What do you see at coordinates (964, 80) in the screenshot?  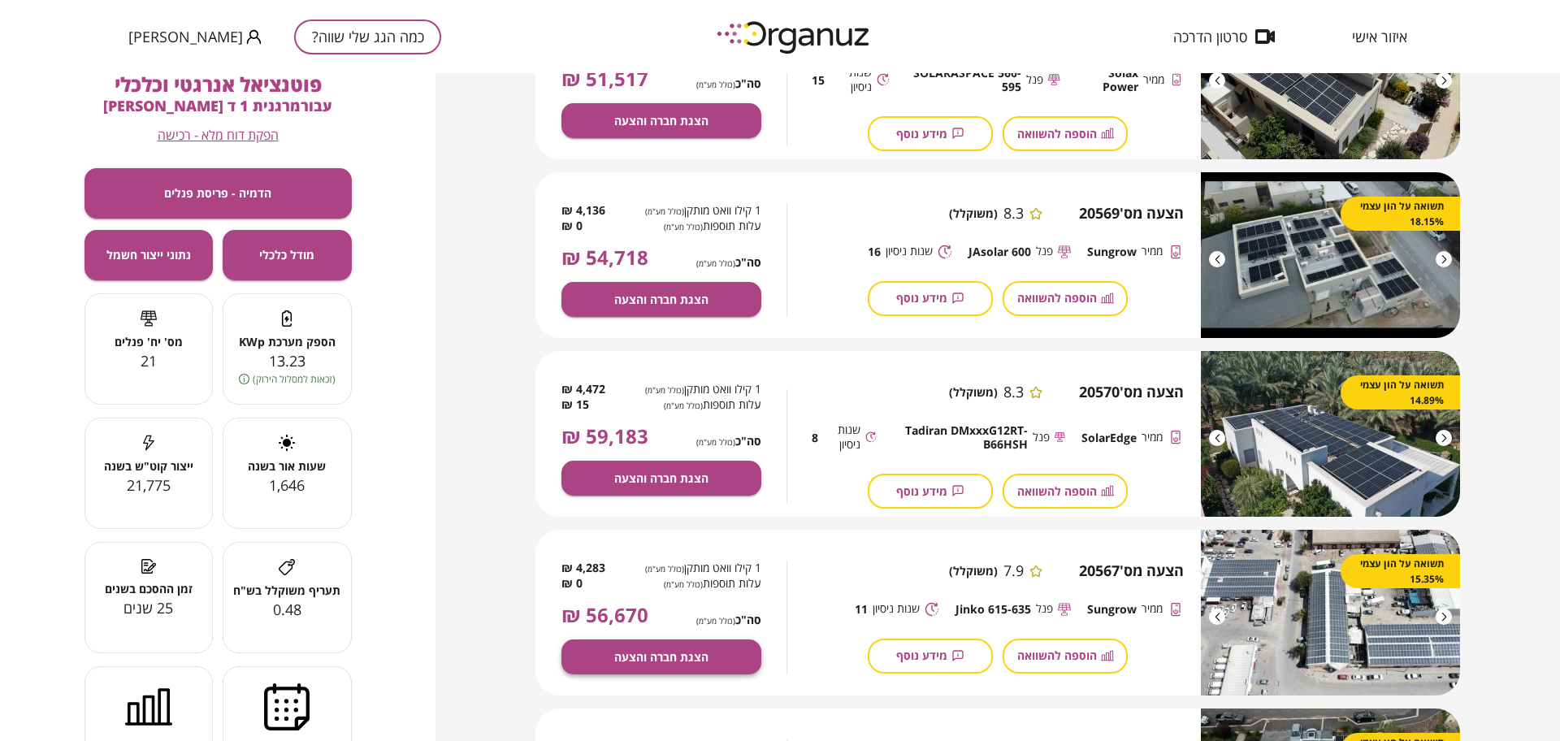 I see `span: SOLARASPACE 560-595` at bounding box center [964, 80].